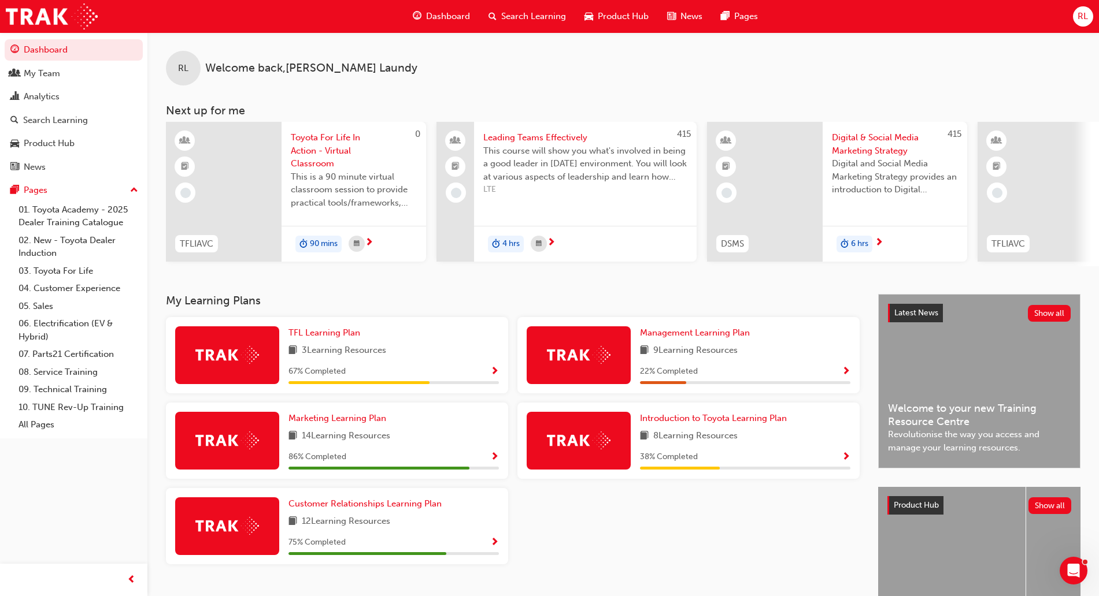 The image size is (1099, 596). I want to click on span: 86 % Completed, so click(317, 457).